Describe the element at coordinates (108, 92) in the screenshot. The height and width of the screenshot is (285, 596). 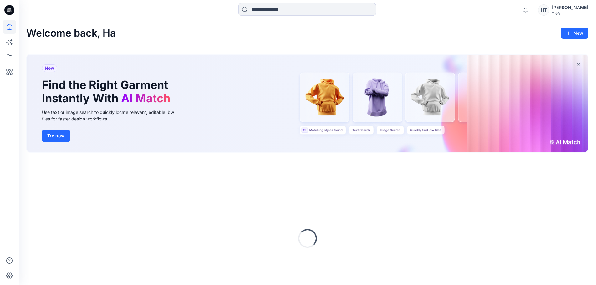
I see `h1: Find the Right Garment Instantly With` at that location.